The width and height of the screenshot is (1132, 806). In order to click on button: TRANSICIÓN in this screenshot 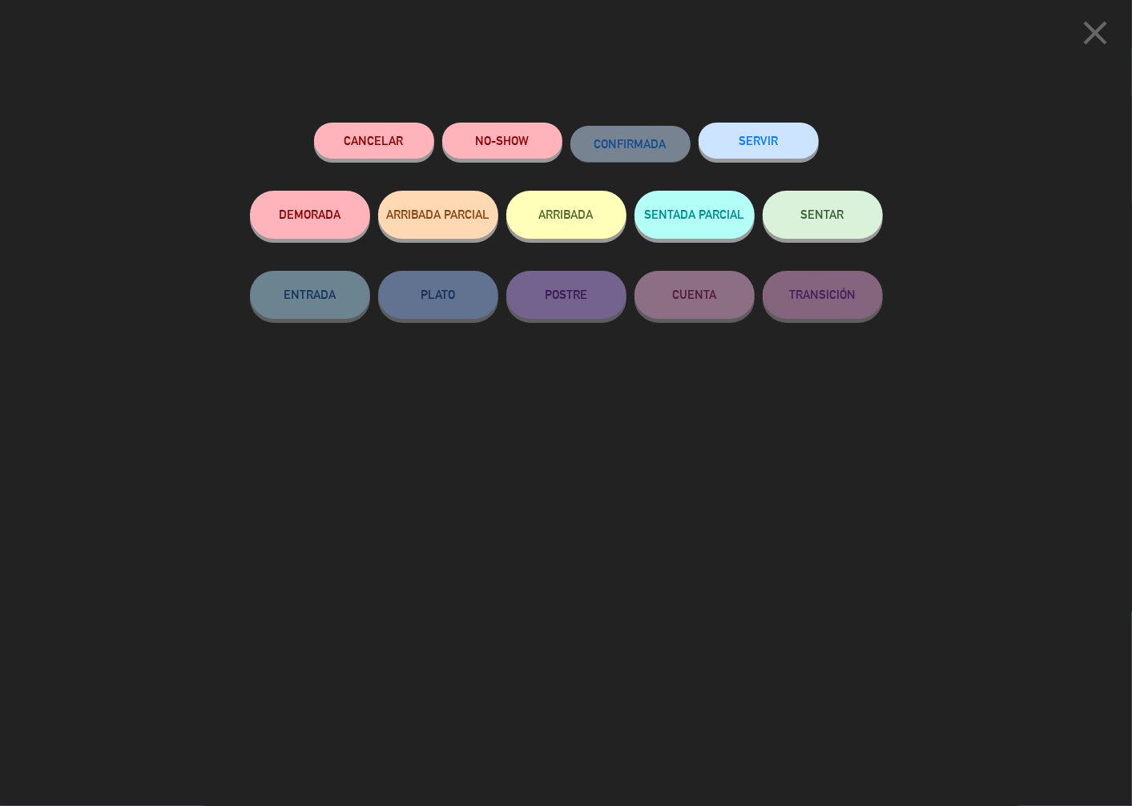, I will do `click(823, 295)`.